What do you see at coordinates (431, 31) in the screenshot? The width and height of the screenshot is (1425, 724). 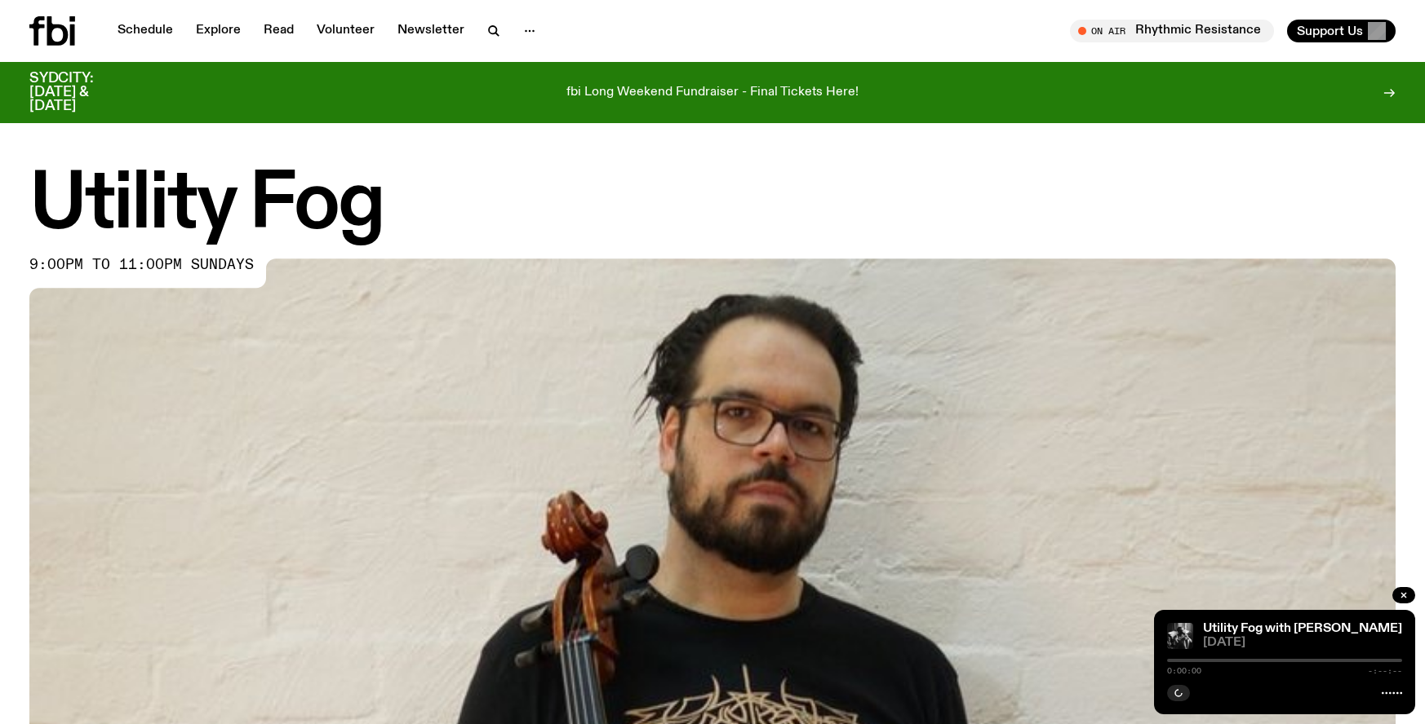 I see `a: Newsletter` at bounding box center [431, 31].